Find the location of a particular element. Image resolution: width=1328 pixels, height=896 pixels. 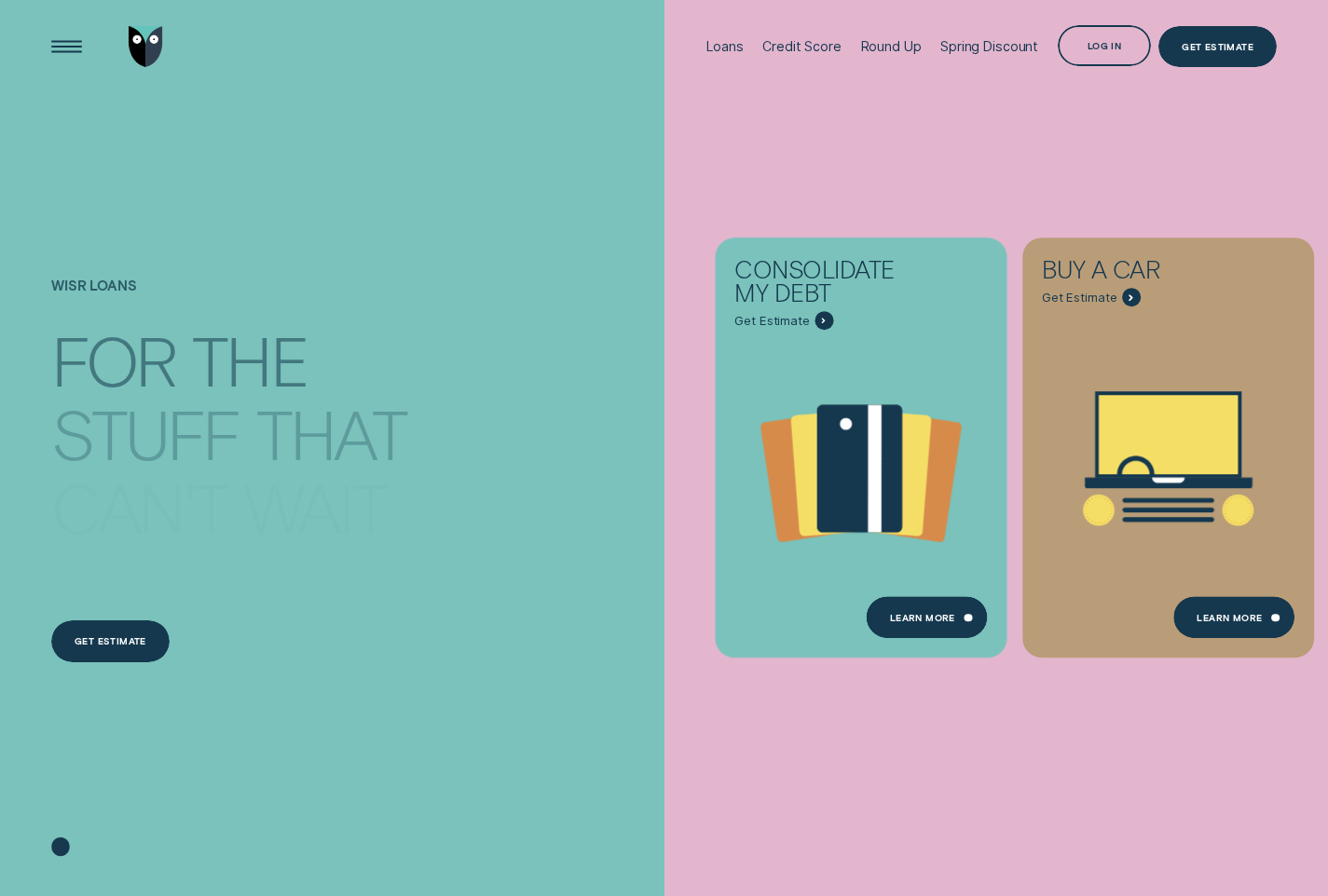

div: Consolidate my debt is located at coordinates (827, 284).